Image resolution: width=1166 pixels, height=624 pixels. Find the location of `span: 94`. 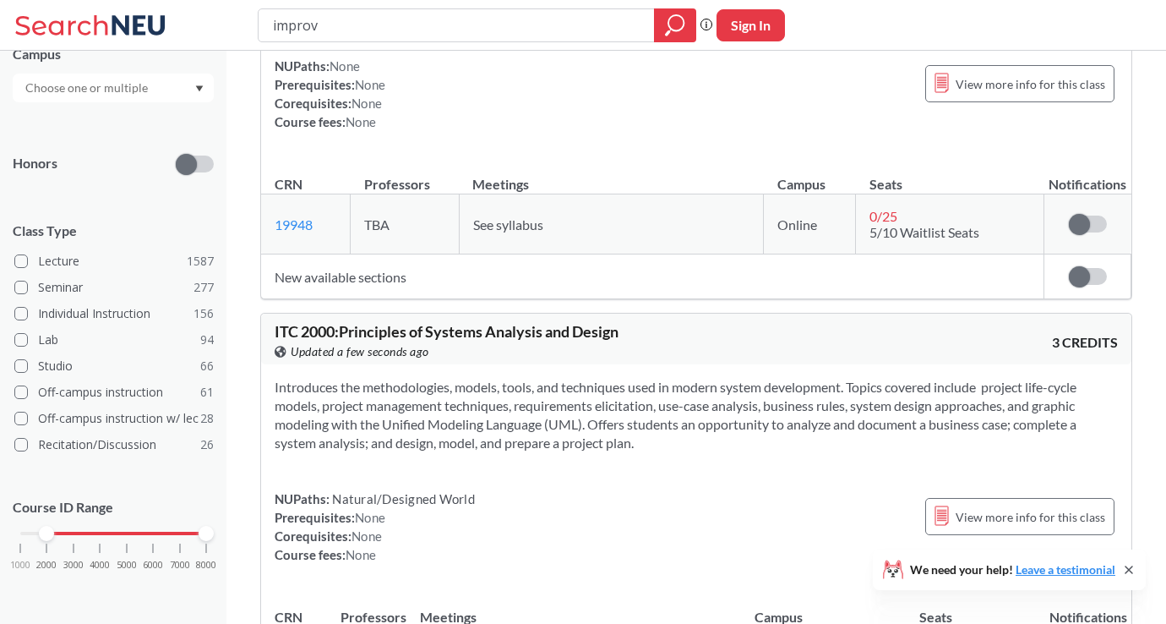

span: 94 is located at coordinates (207, 340).